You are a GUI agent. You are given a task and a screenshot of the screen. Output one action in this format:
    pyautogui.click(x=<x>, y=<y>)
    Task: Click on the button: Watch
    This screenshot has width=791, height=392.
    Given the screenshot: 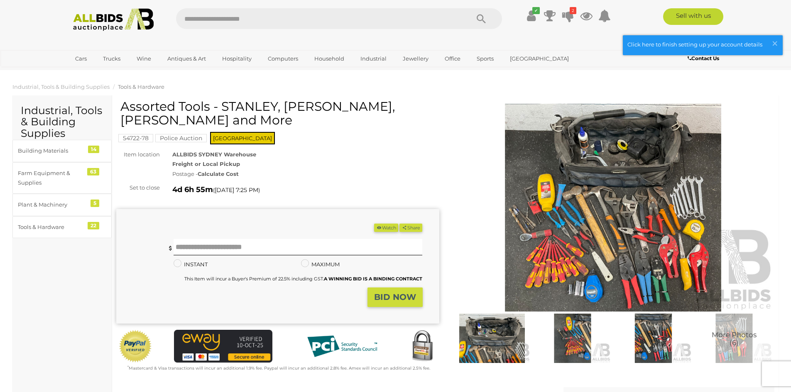 What is the action you would take?
    pyautogui.click(x=386, y=228)
    